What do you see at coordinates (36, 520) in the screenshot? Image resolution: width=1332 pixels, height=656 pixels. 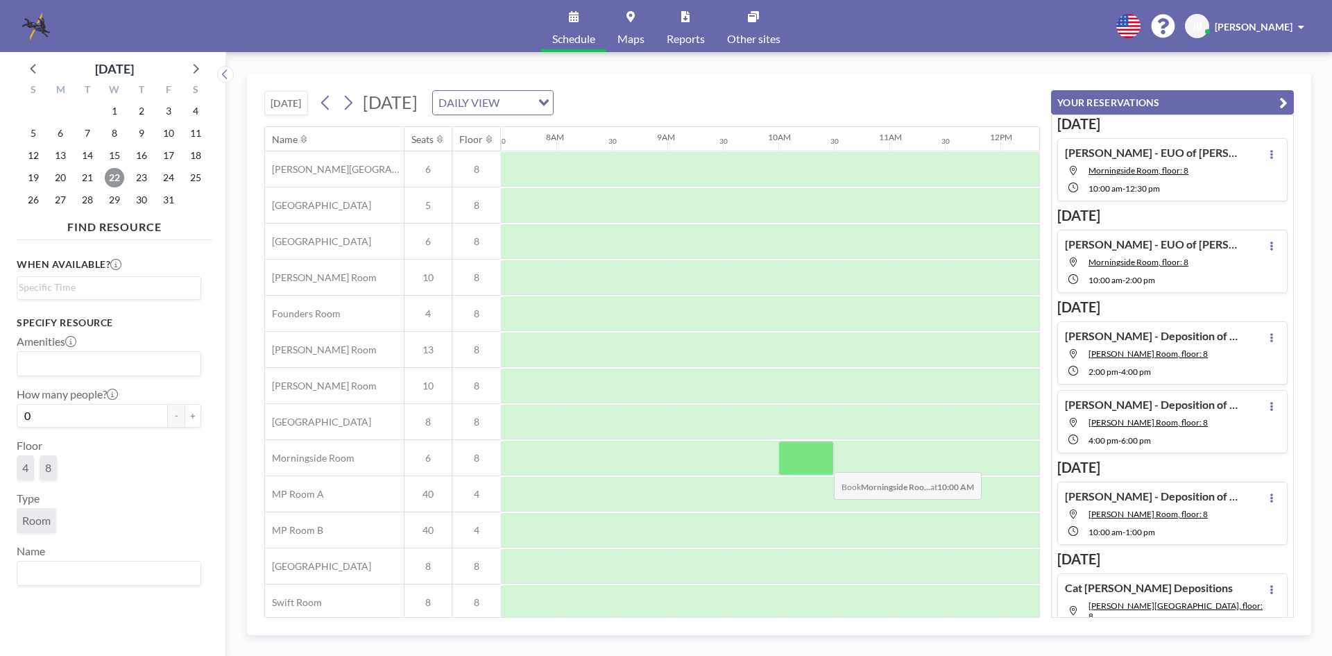 I see `span: Room` at bounding box center [36, 520].